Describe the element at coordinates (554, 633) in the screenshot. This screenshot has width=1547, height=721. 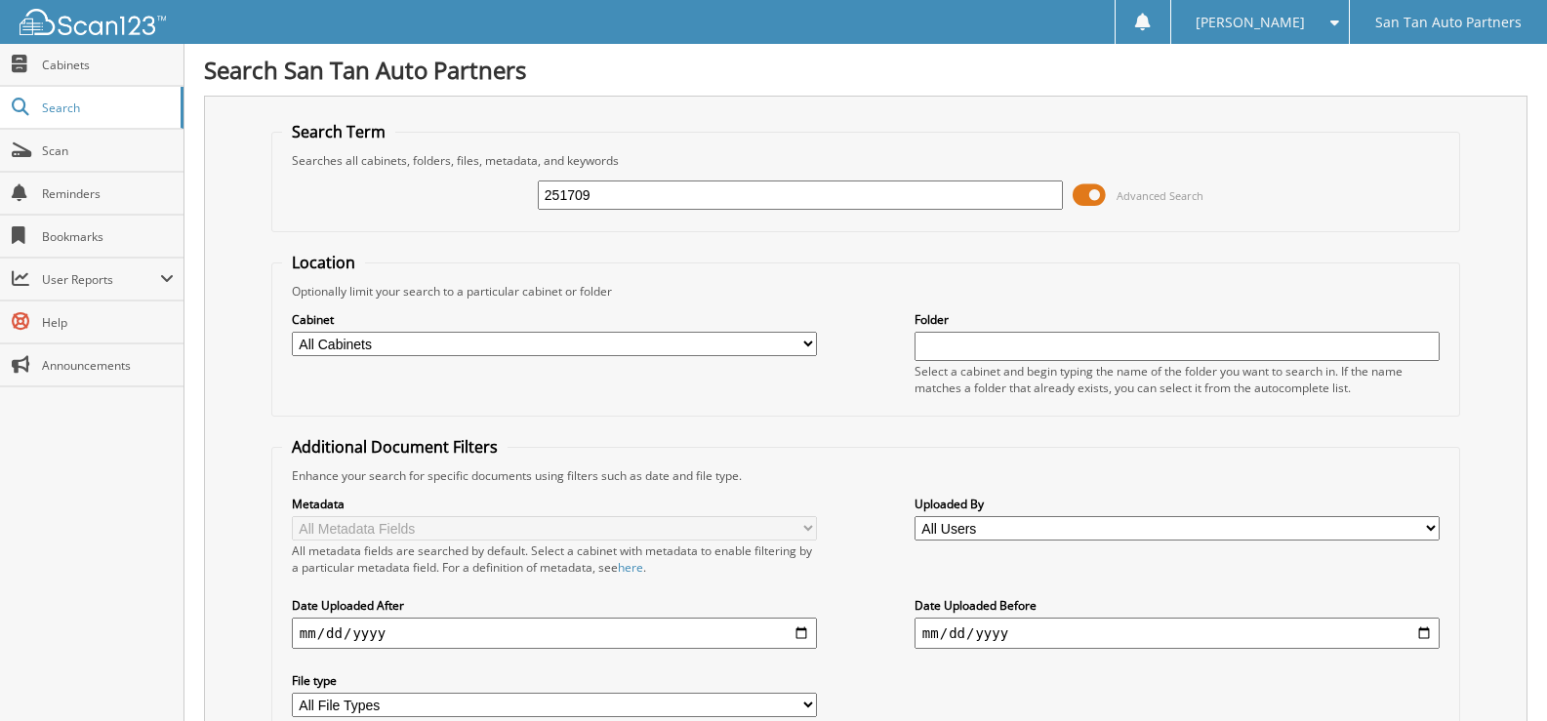
I see `input: start` at that location.